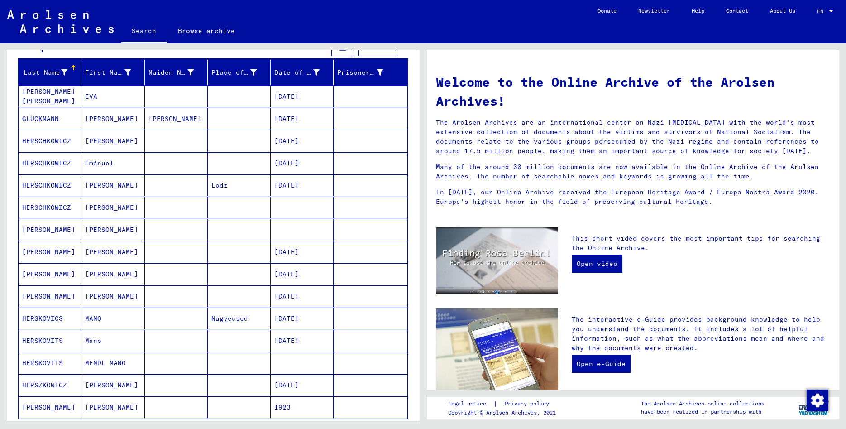  I want to click on p: Copyright © Arolsen Archives, 2021, so click(504, 412).